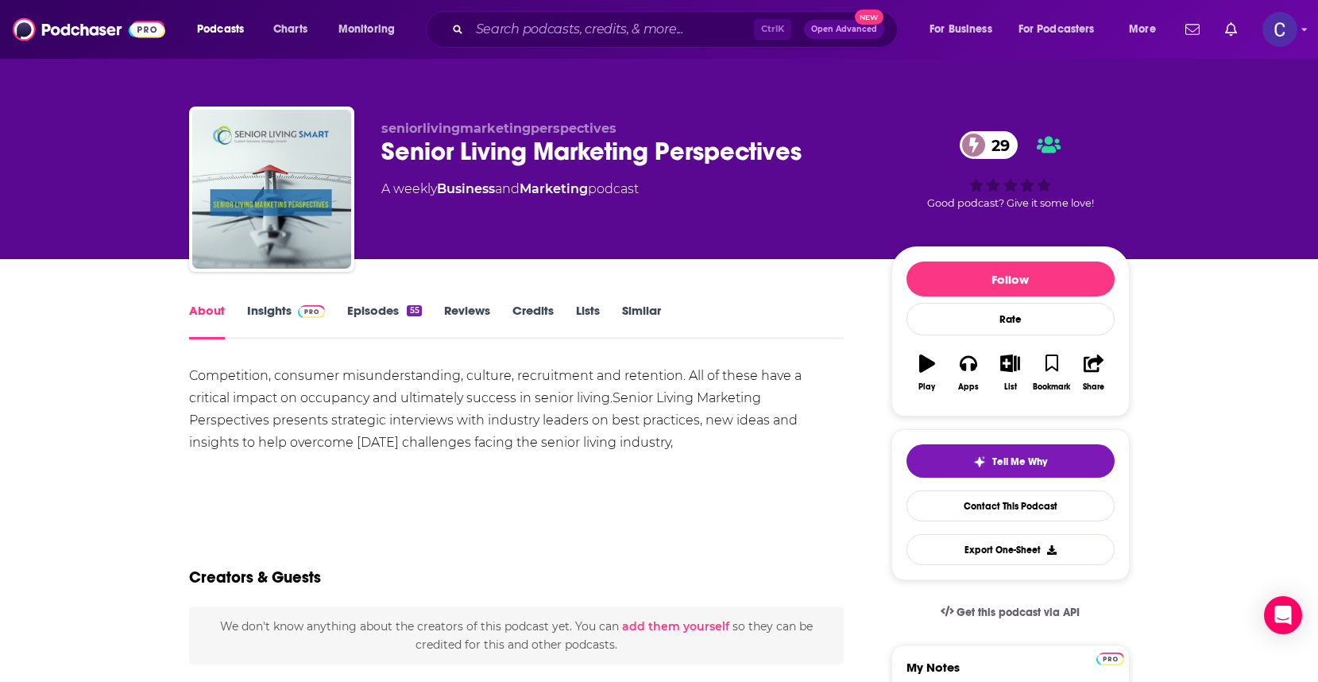 The height and width of the screenshot is (682, 1318). Describe the element at coordinates (1110, 657) in the screenshot. I see `a: Pro website` at that location.